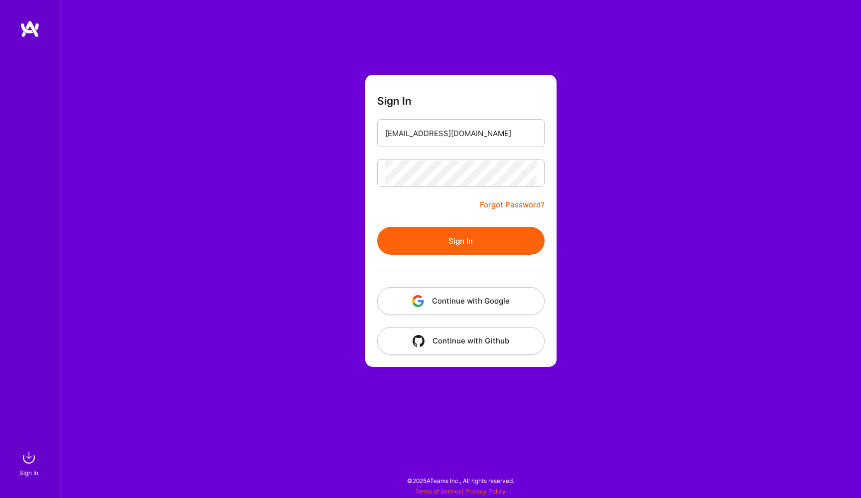 This screenshot has height=498, width=861. Describe the element at coordinates (29, 457) in the screenshot. I see `img: sign in` at that location.